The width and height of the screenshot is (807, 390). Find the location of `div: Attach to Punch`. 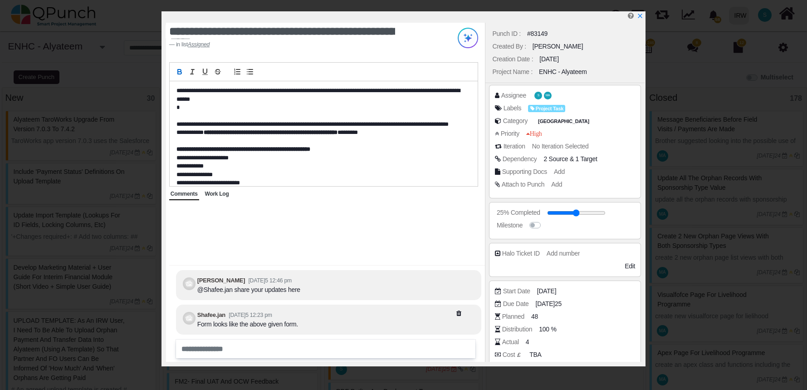

div: Attach to Punch is located at coordinates (523, 184).